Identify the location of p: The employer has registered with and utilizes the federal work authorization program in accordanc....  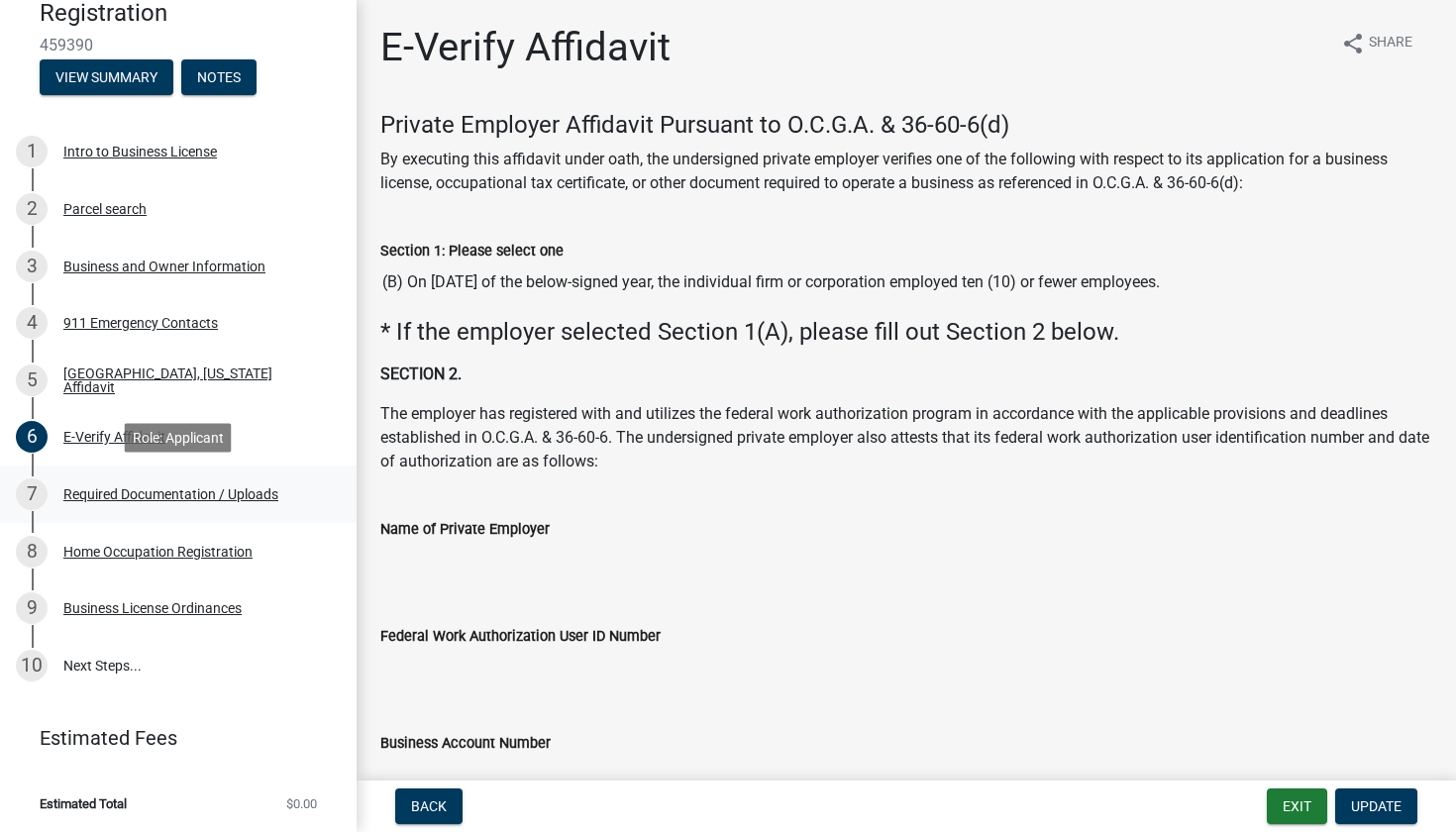
(906, 438).